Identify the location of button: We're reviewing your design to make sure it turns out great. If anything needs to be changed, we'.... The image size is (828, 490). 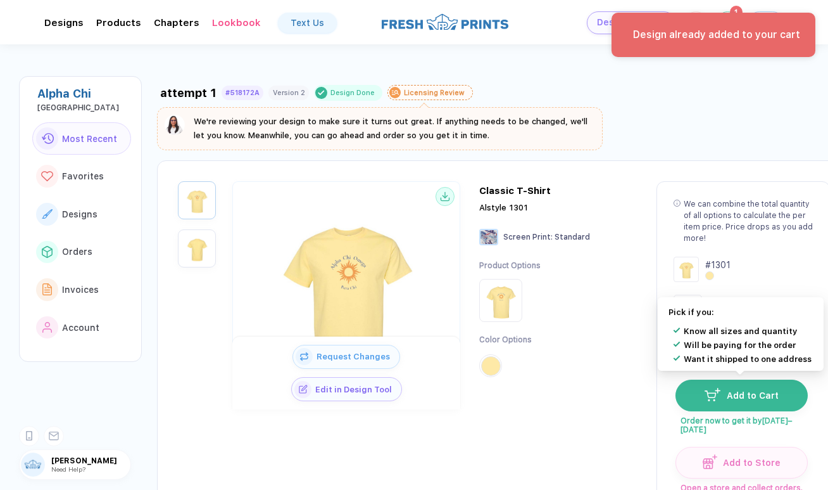
(380, 129).